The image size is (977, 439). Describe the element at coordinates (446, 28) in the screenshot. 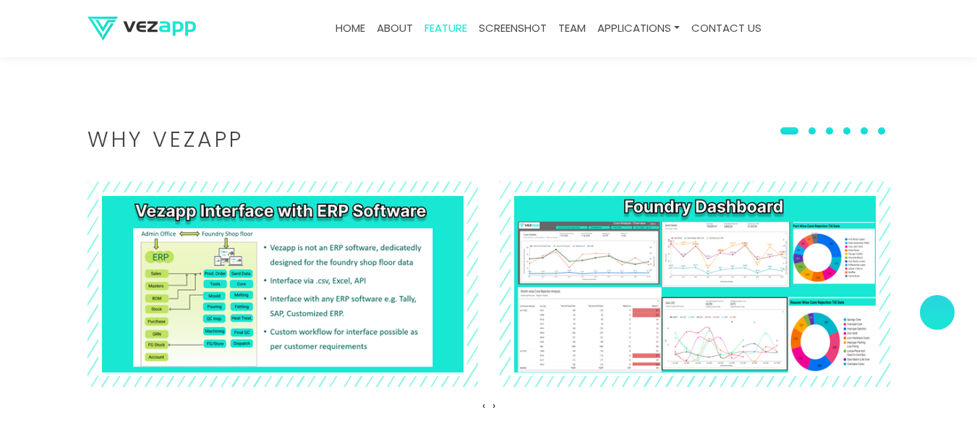

I see `a: feature` at that location.